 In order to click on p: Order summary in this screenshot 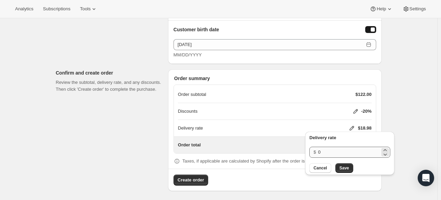, I will do `click(275, 78)`.